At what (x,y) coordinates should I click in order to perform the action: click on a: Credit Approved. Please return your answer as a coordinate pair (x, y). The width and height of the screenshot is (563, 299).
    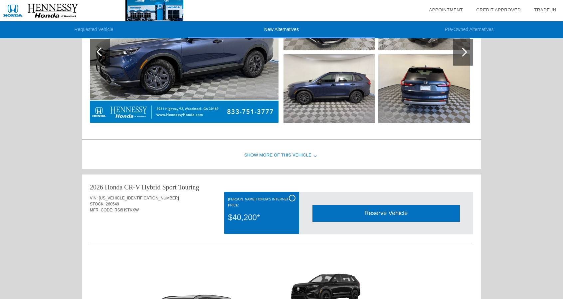
    Looking at the image, I should click on (498, 10).